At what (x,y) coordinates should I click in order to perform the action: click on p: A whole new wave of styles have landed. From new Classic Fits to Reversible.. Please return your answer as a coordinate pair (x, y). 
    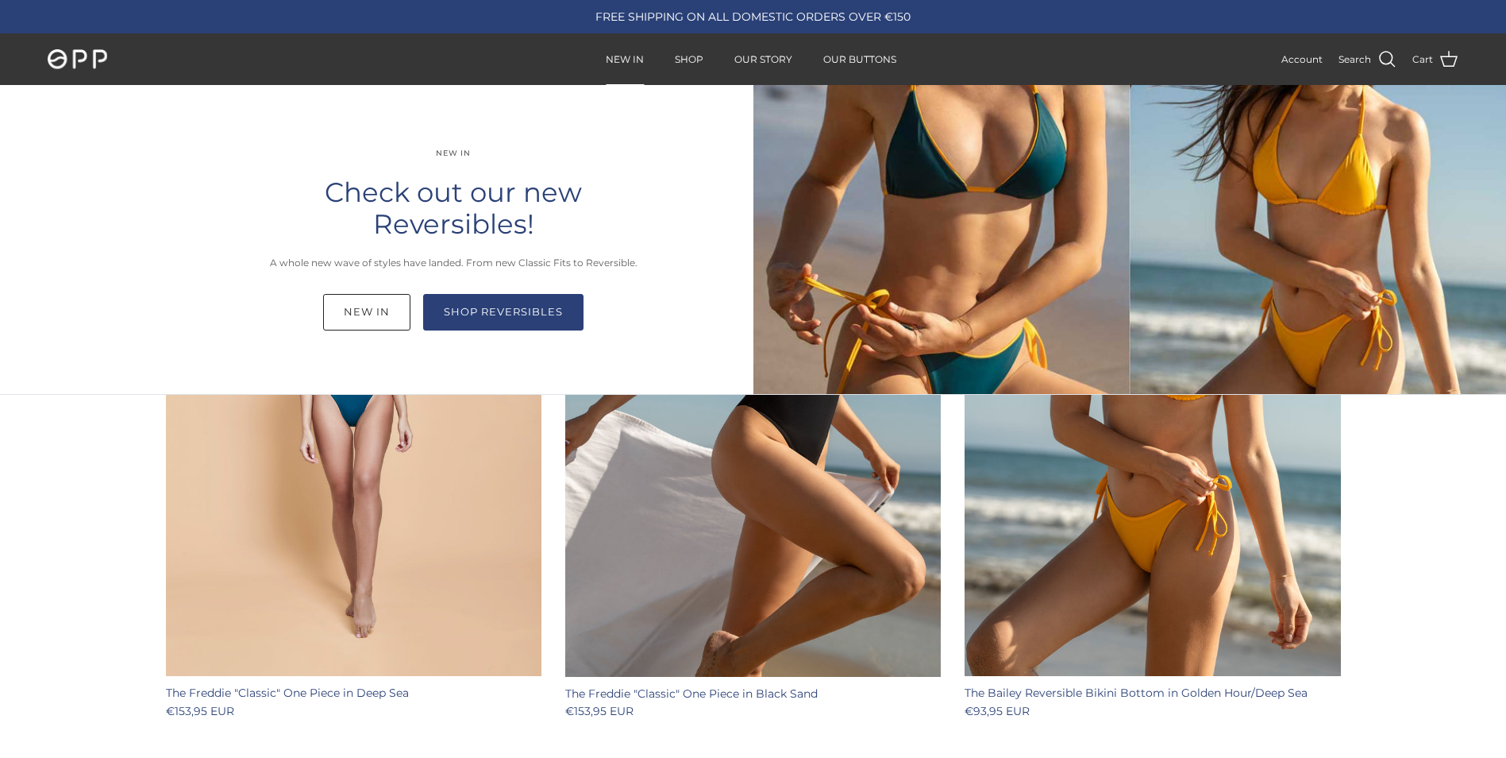
    Looking at the image, I should click on (453, 263).